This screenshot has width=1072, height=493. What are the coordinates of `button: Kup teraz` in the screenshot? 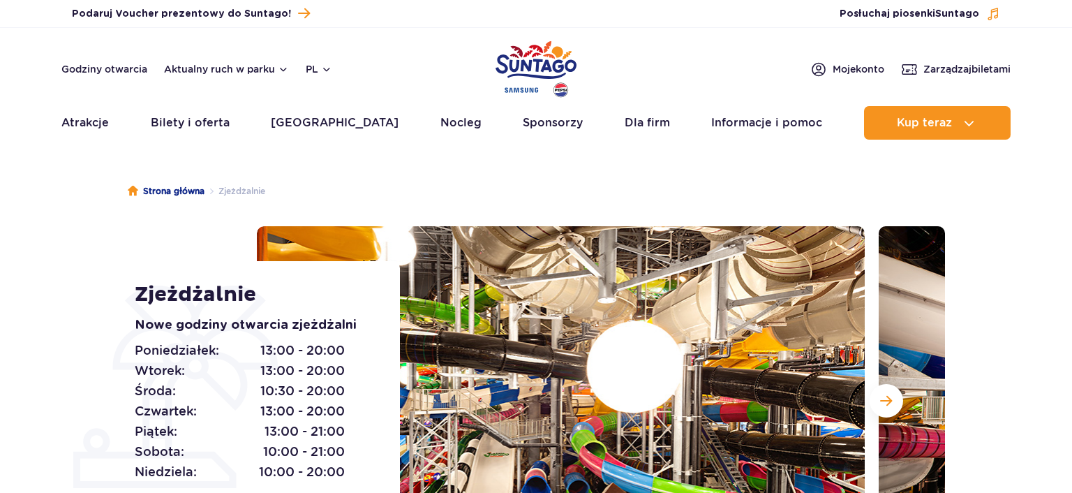 It's located at (938, 123).